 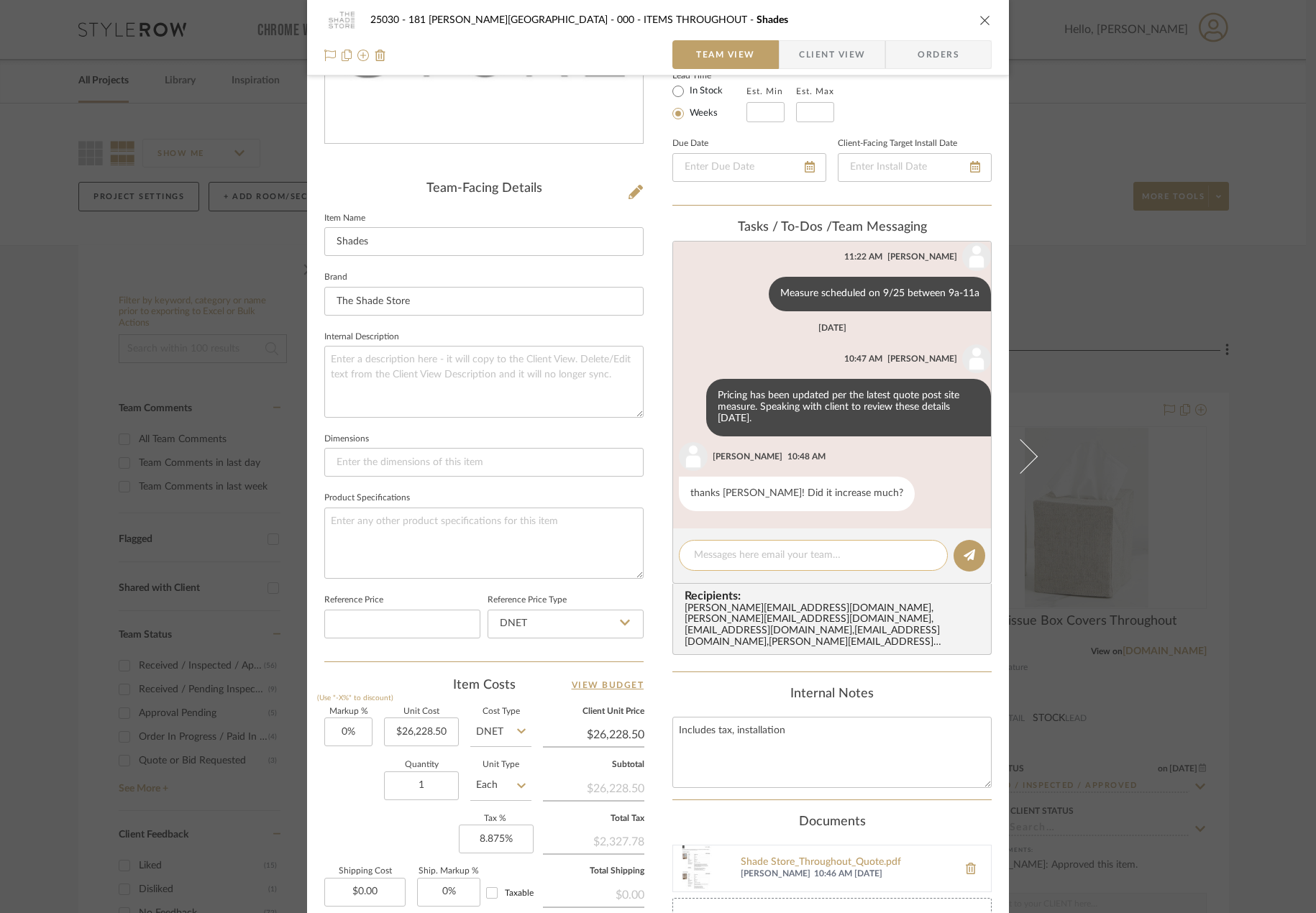 I want to click on span: Client View, so click(x=832, y=55).